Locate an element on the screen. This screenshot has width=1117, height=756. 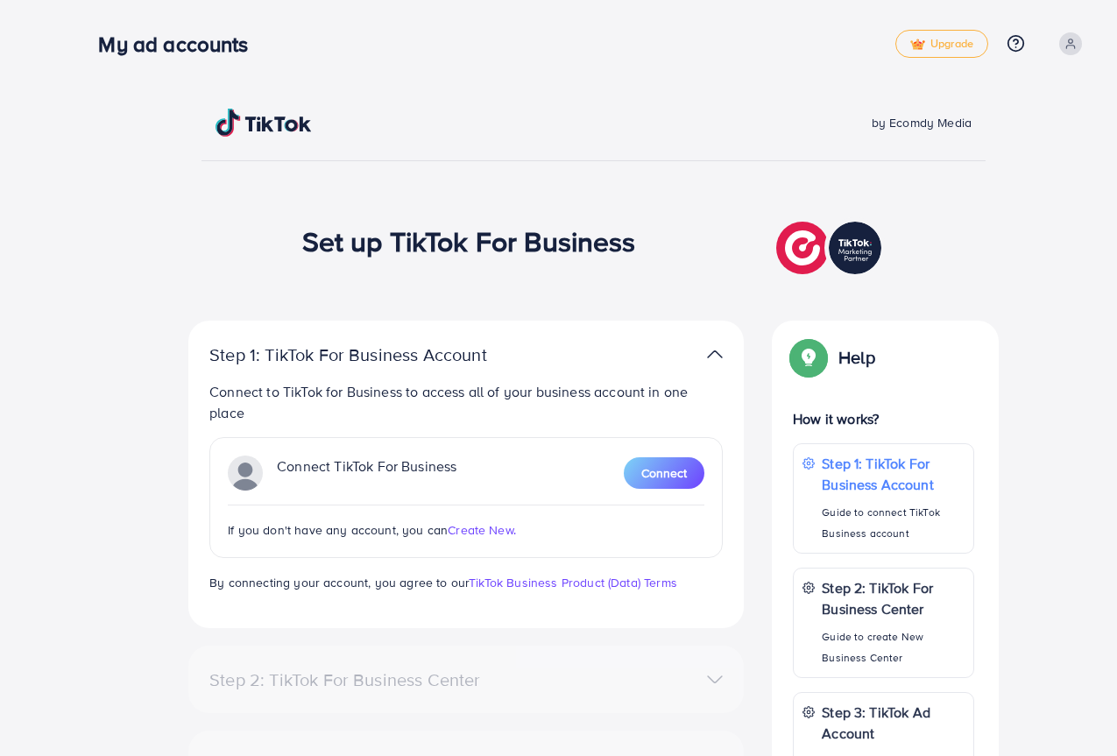
h3: My ad accounts is located at coordinates (180, 44).